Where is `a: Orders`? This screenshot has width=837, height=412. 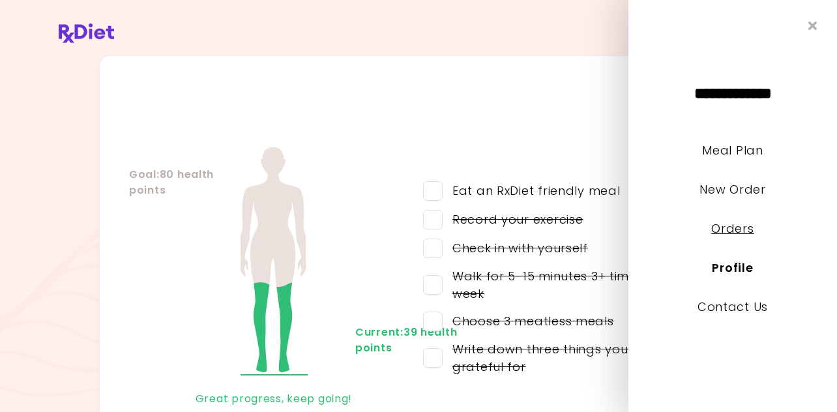 a: Orders is located at coordinates (732, 228).